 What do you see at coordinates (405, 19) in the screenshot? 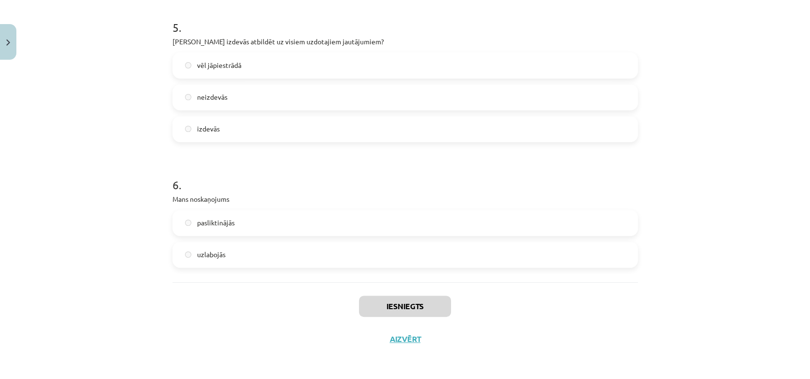
I see `h1: 5 .` at bounding box center [405, 19].